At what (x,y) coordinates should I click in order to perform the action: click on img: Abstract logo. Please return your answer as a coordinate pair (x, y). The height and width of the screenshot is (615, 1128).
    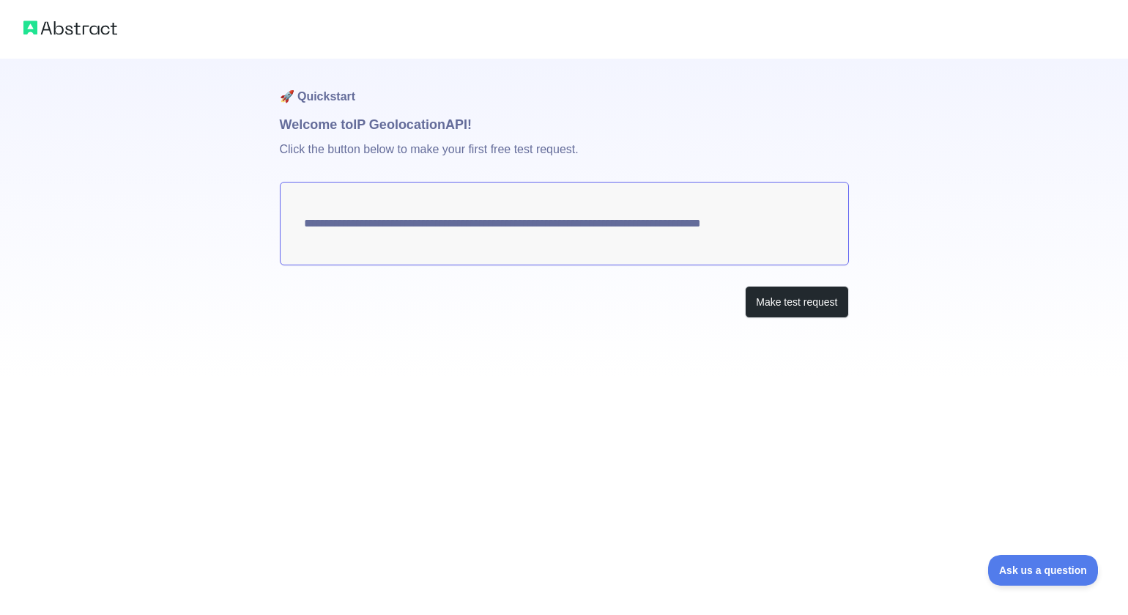
    Looking at the image, I should click on (70, 28).